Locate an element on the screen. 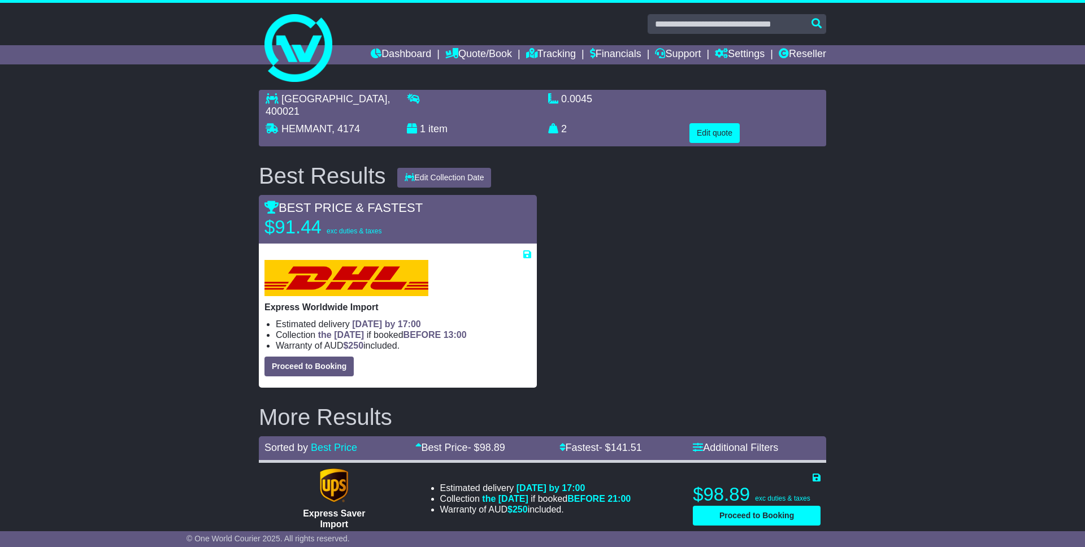 The image size is (1085, 547). span: 13:00 is located at coordinates (455, 335).